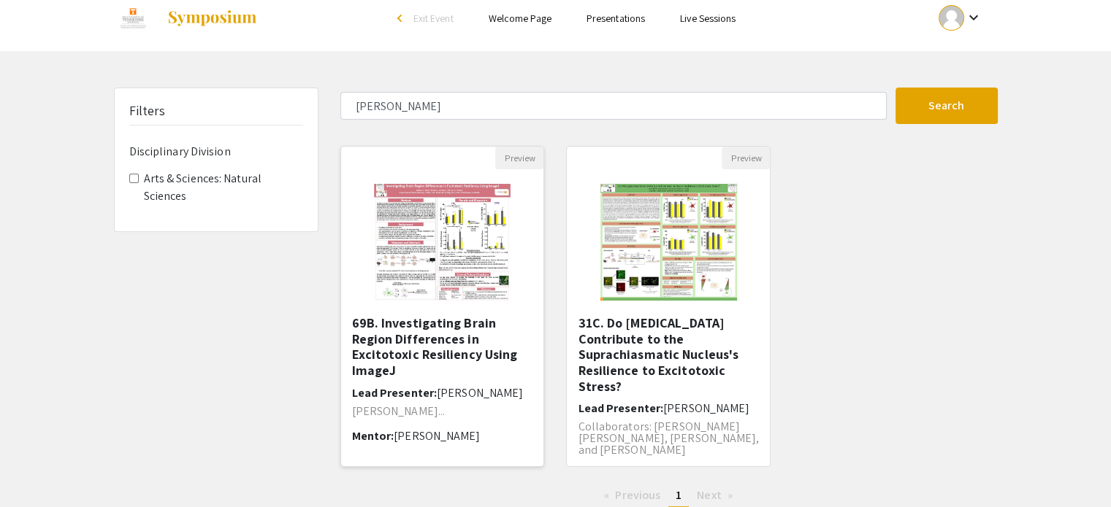 This screenshot has height=507, width=1111. Describe the element at coordinates (223, 188) in the screenshot. I see `label: Arts & Sciences: Natural Sciences` at that location.